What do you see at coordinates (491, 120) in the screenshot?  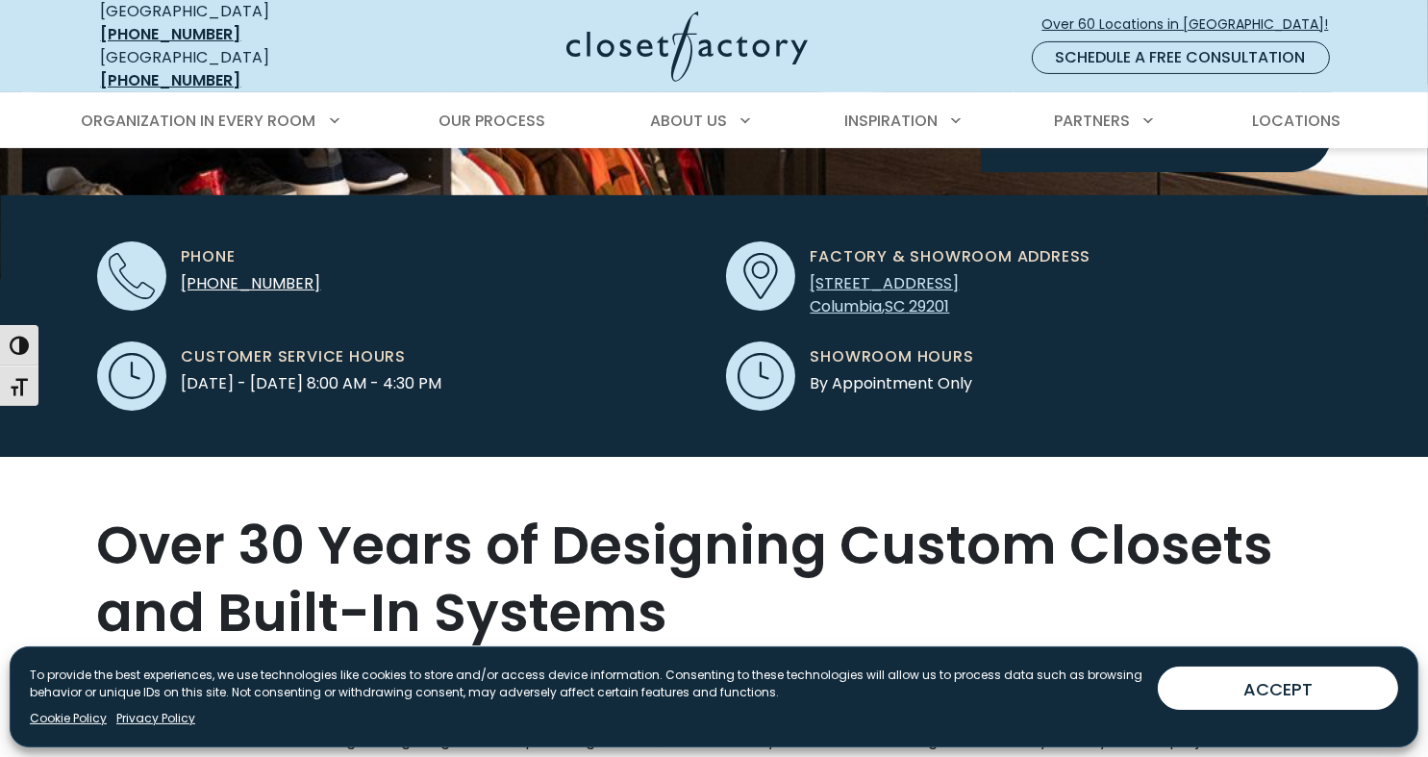 I see `span: Our Process` at bounding box center [491, 120].